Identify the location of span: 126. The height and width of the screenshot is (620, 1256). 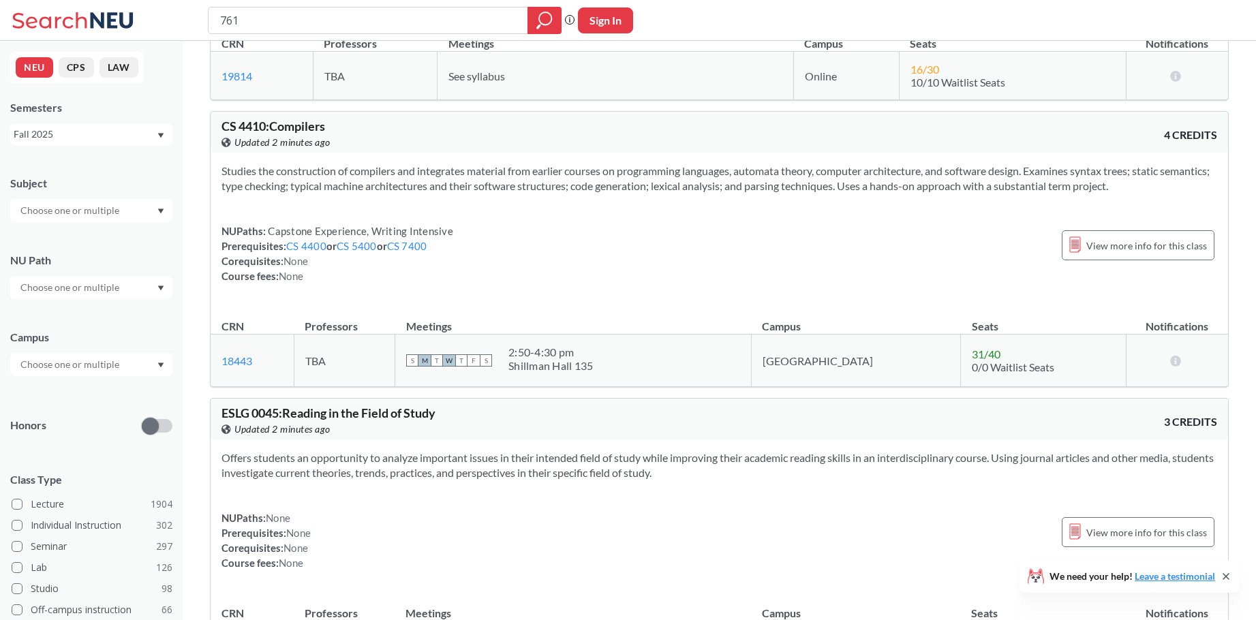
(164, 568).